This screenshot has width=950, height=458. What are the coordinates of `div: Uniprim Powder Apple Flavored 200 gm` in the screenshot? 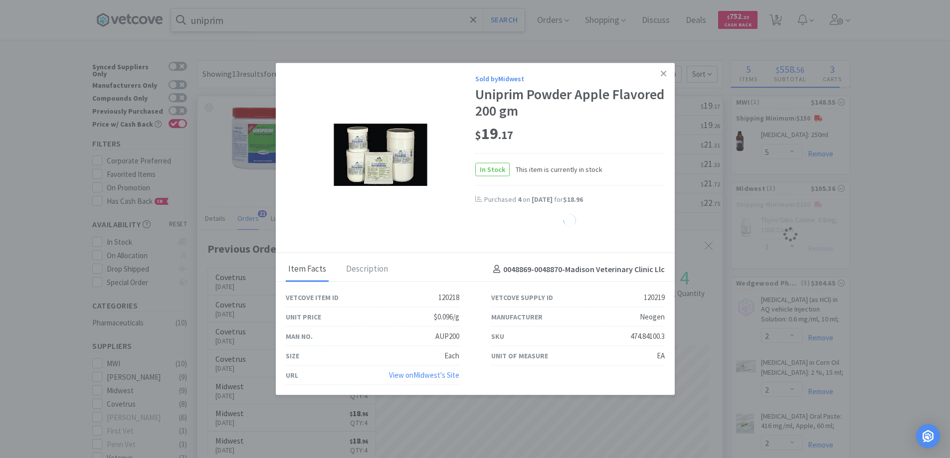 It's located at (570, 102).